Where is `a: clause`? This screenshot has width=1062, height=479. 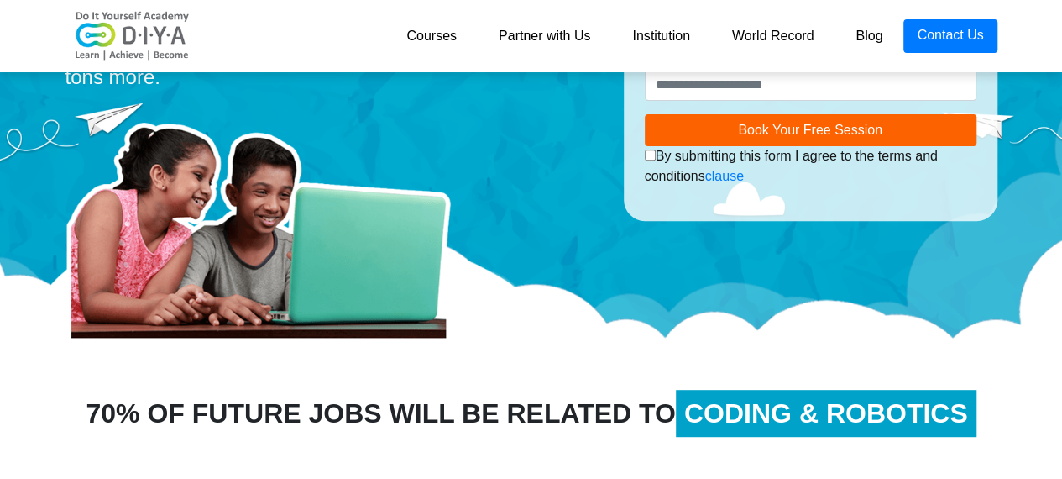 a: clause is located at coordinates (725, 176).